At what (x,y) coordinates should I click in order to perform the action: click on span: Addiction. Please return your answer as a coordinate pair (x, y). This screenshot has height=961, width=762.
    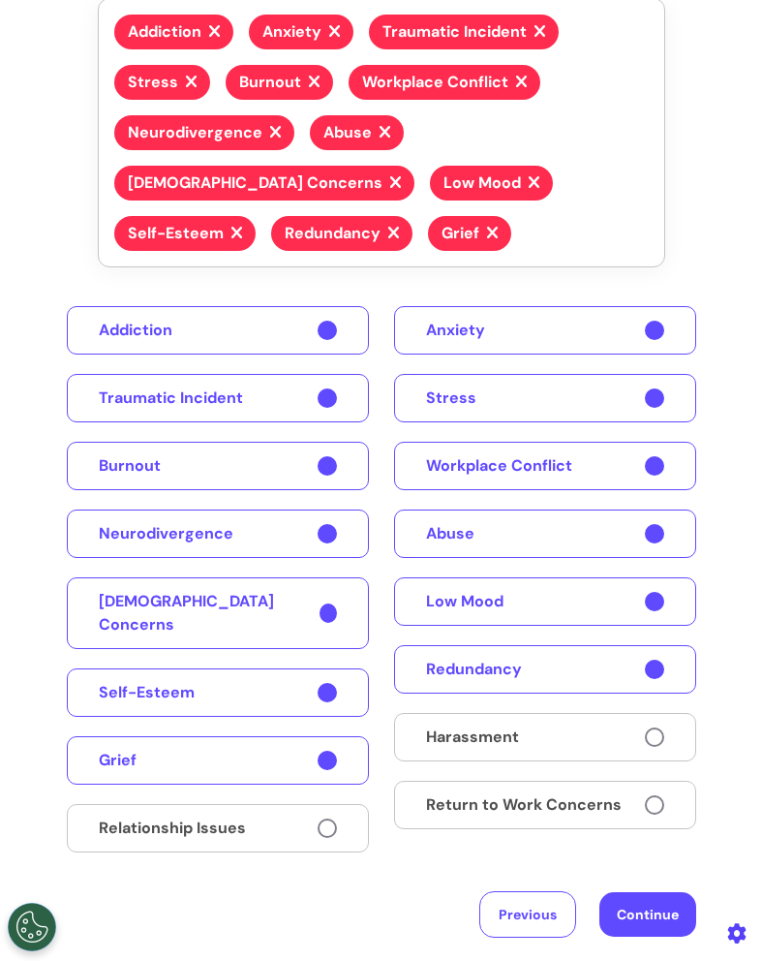
    Looking at the image, I should click on (136, 330).